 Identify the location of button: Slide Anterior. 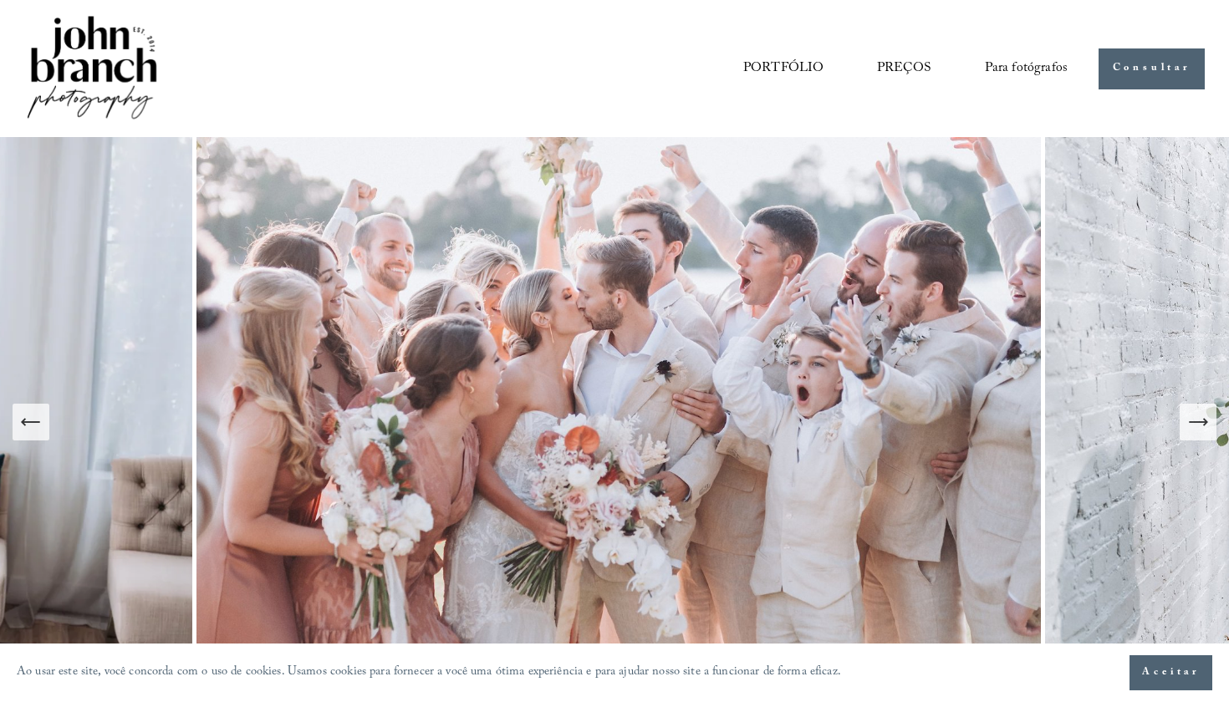
(31, 422).